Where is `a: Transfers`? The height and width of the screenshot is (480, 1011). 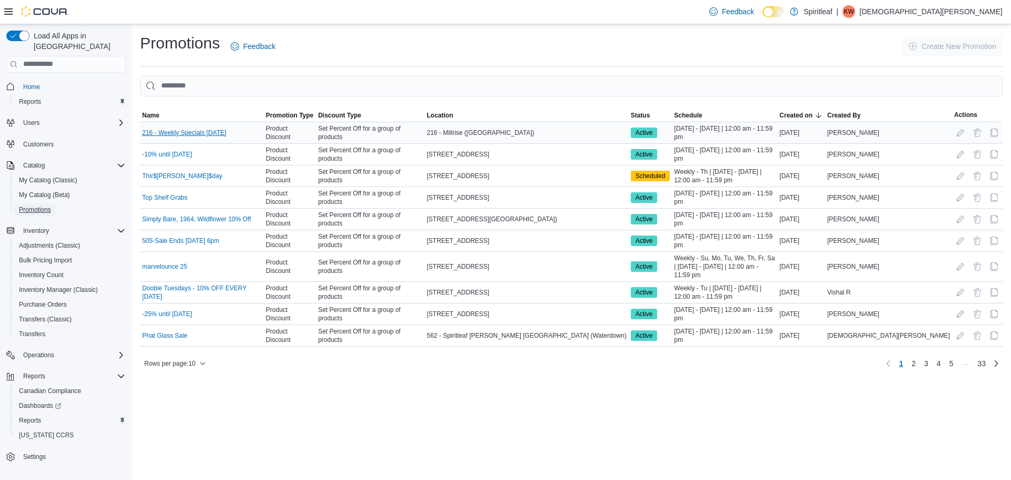
a: Transfers is located at coordinates (32, 334).